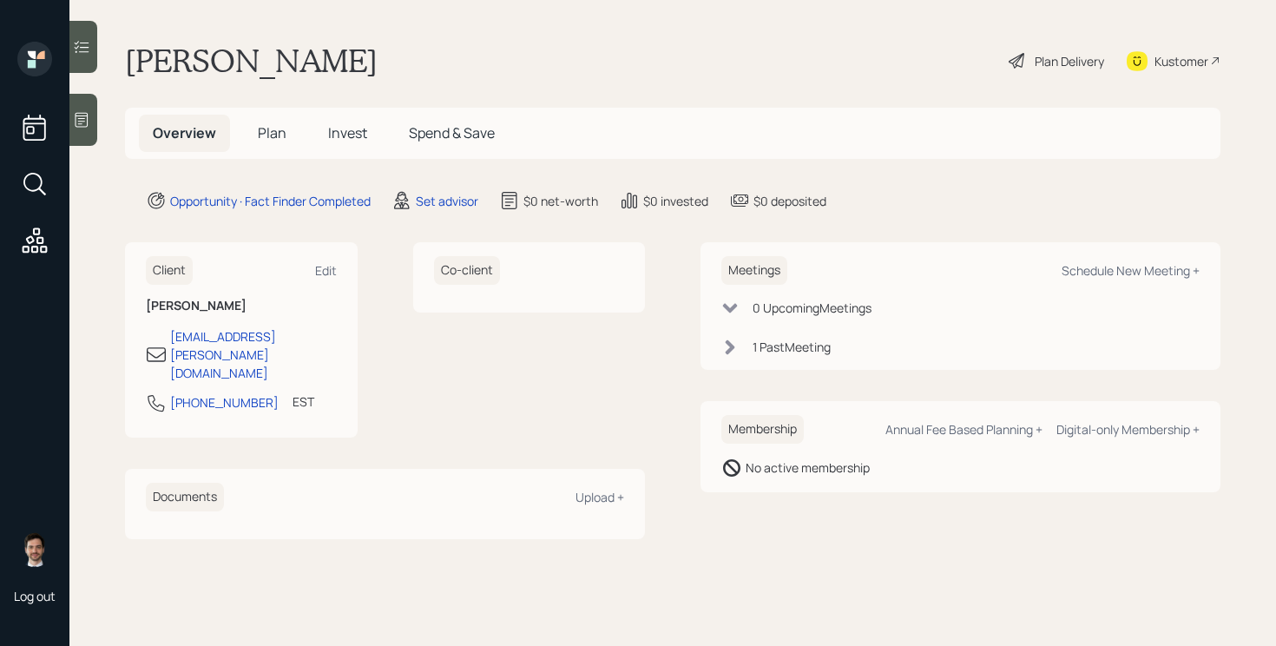 The height and width of the screenshot is (646, 1276). Describe the element at coordinates (1181, 61) in the screenshot. I see `div: Kustomer` at that location.